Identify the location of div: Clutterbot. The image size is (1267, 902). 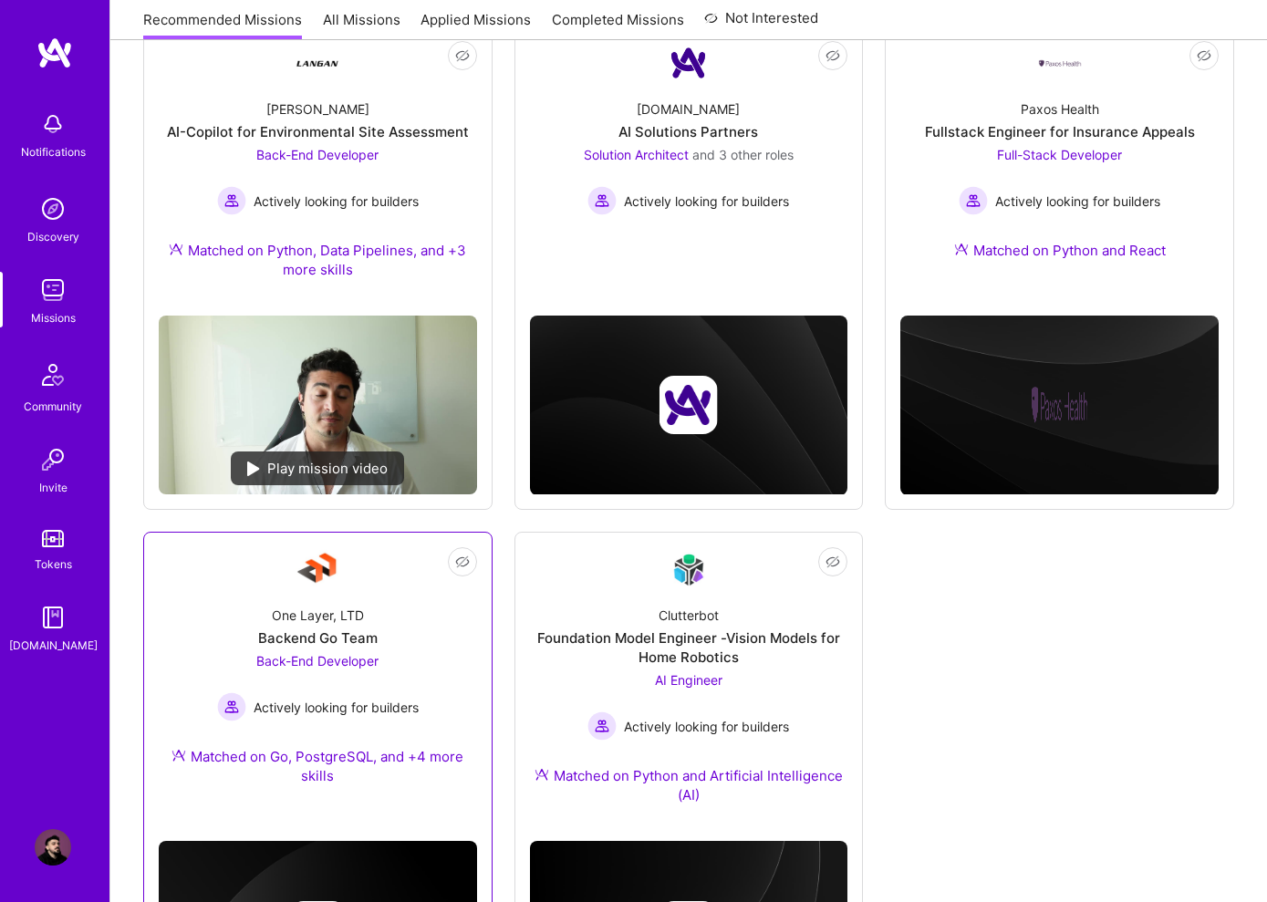
(689, 615).